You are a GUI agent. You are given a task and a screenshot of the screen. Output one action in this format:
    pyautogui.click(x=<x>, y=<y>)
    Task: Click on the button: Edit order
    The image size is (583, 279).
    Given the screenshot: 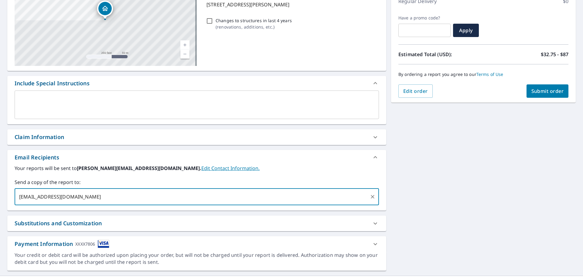 What is the action you would take?
    pyautogui.click(x=416, y=91)
    